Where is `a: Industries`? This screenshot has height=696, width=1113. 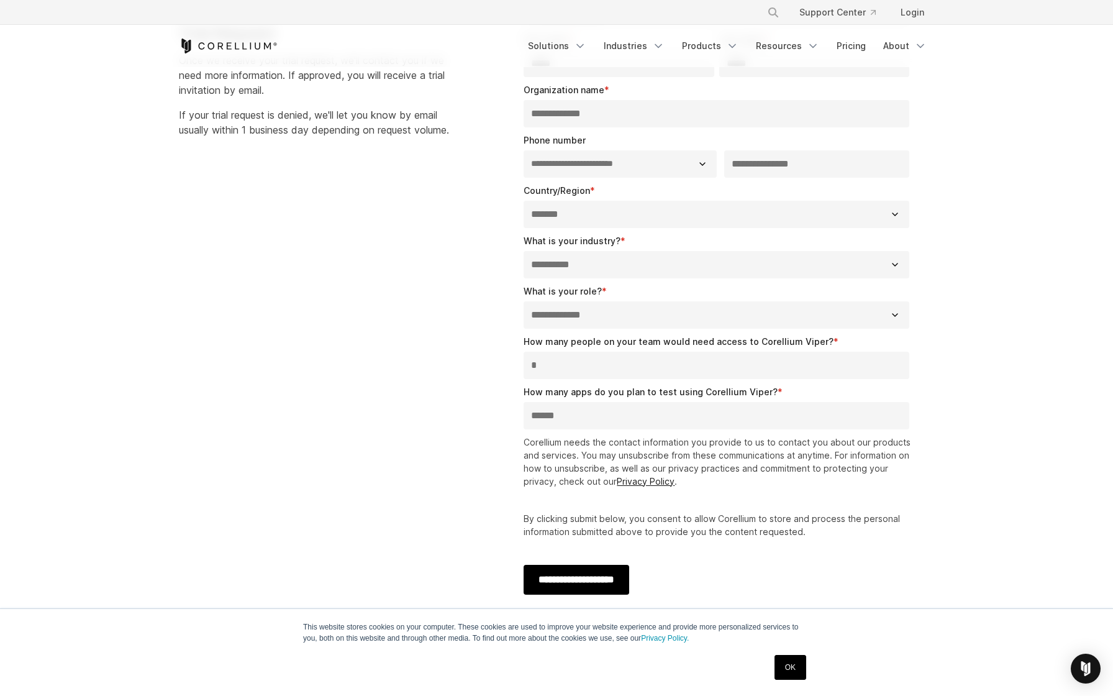 a: Industries is located at coordinates (634, 46).